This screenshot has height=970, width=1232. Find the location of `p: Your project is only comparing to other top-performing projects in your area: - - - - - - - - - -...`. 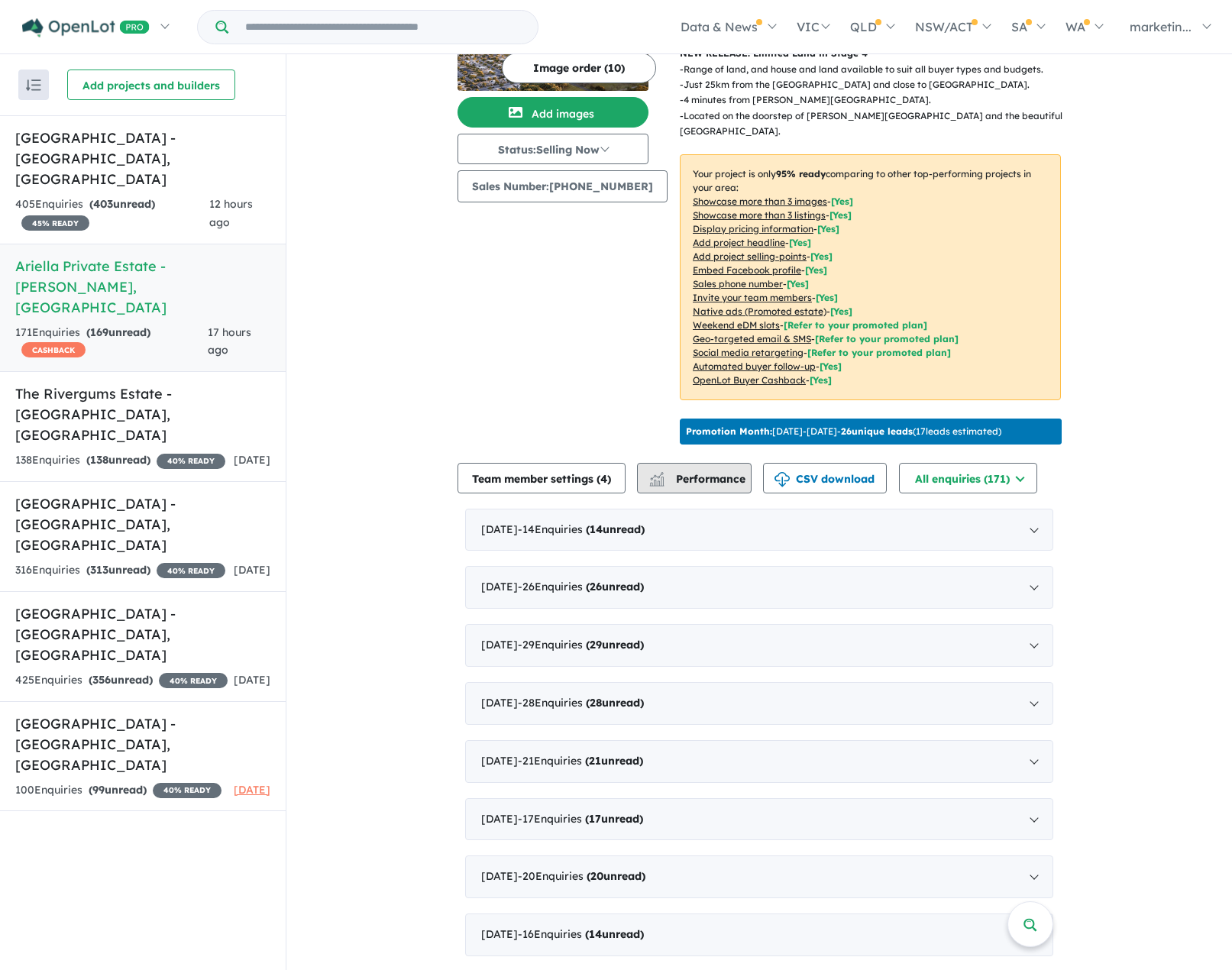

p: Your project is only comparing to other top-performing projects in your area: - - - - - - - - - -... is located at coordinates (870, 277).